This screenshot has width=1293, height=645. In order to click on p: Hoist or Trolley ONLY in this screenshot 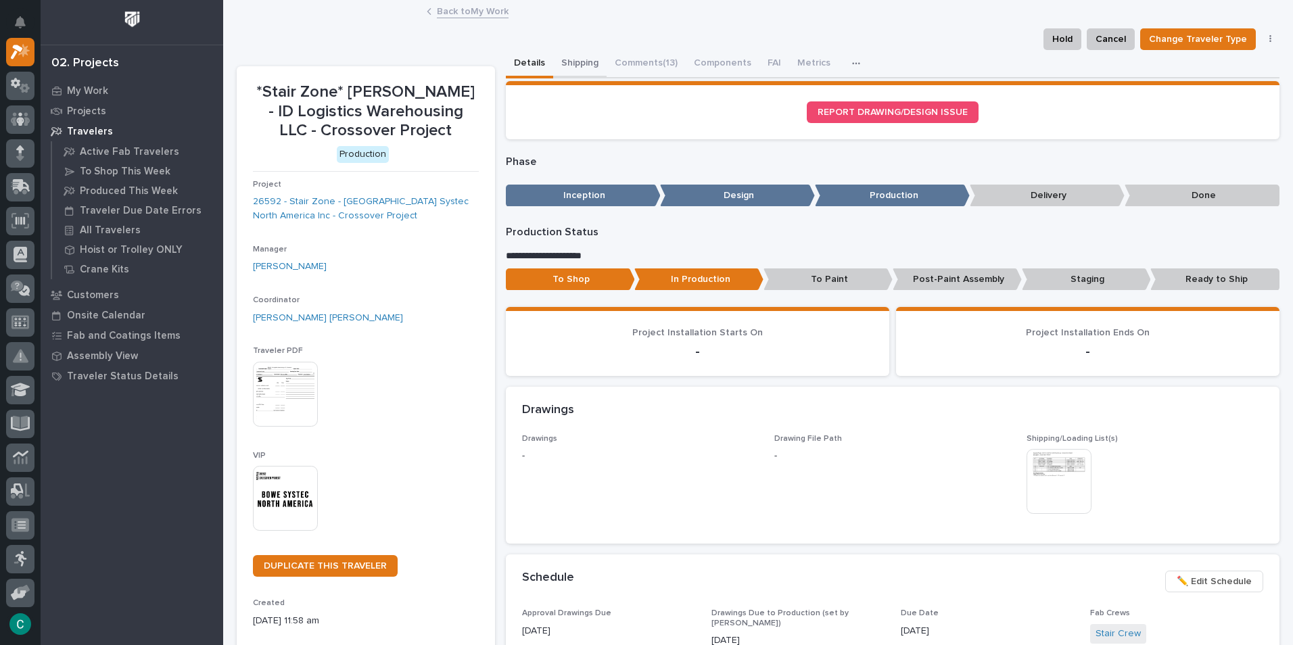, I will do `click(131, 250)`.